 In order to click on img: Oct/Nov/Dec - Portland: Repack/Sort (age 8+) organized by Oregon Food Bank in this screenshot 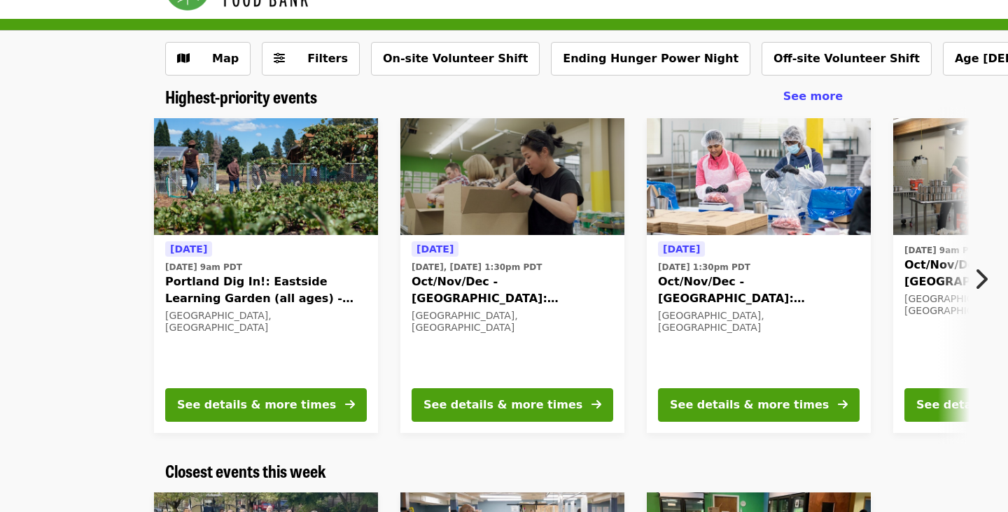, I will do `click(512, 177)`.